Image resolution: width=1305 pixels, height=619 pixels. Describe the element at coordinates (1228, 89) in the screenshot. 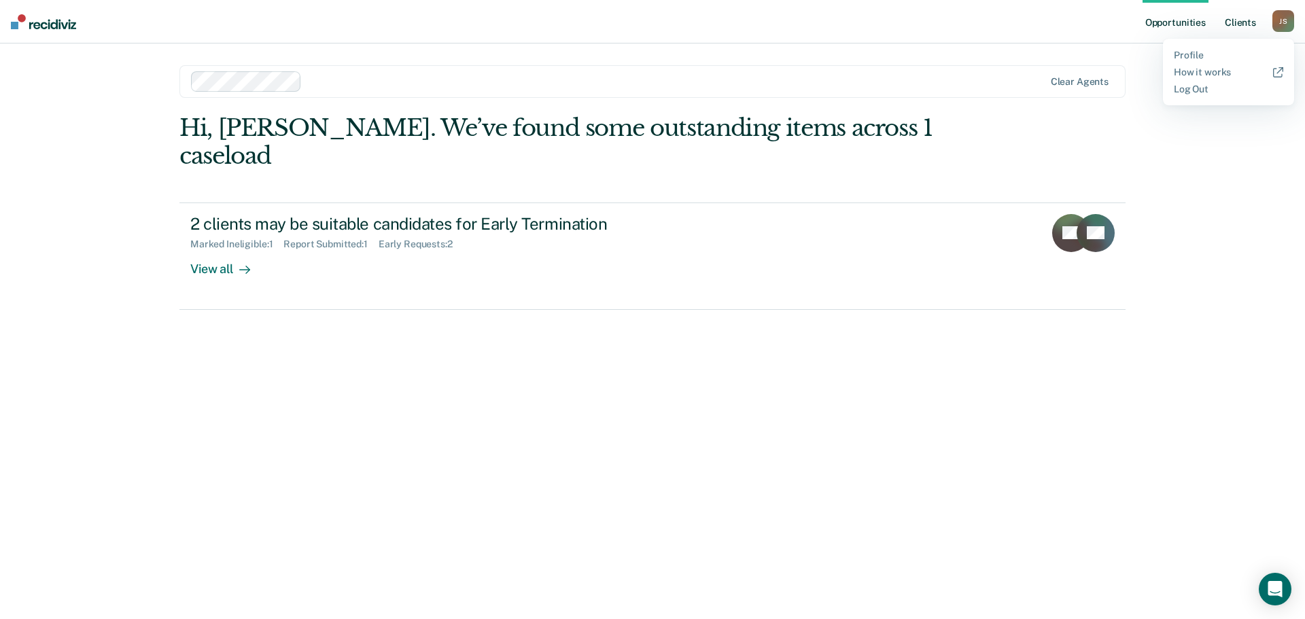

I see `a: Log Out` at that location.